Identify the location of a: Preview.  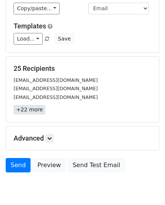
(49, 165).